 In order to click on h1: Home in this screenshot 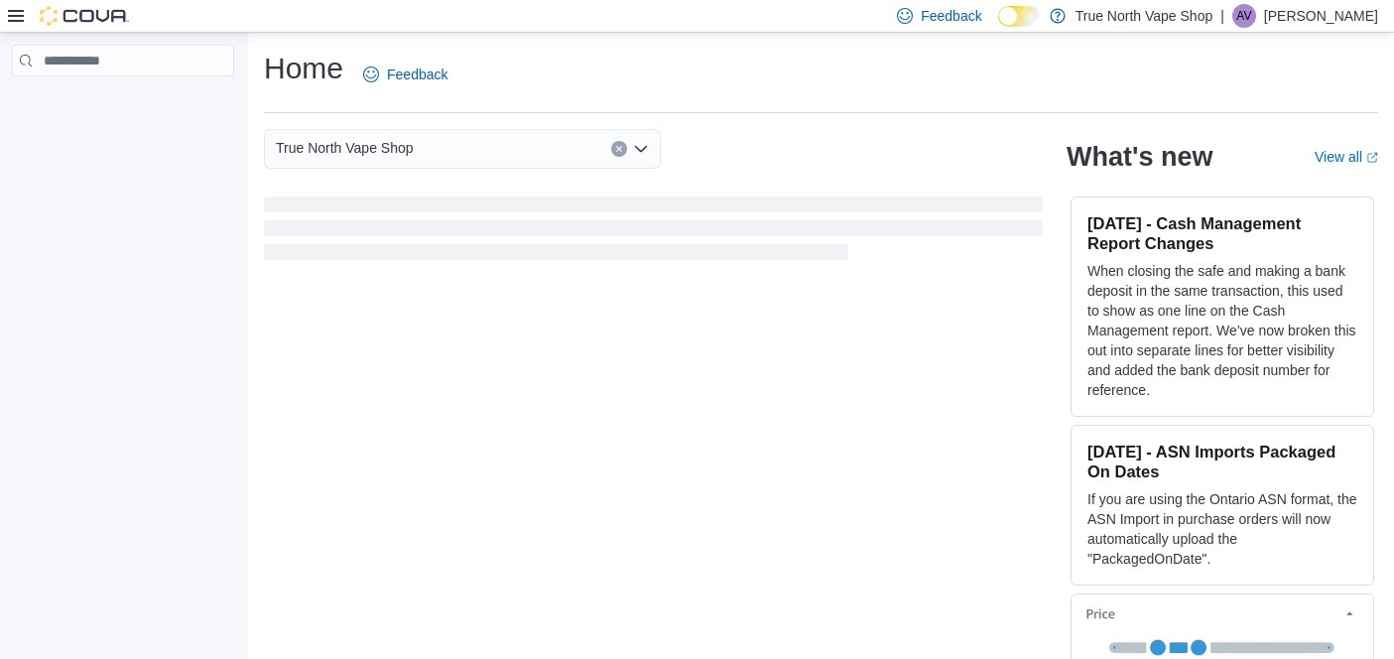, I will do `click(304, 68)`.